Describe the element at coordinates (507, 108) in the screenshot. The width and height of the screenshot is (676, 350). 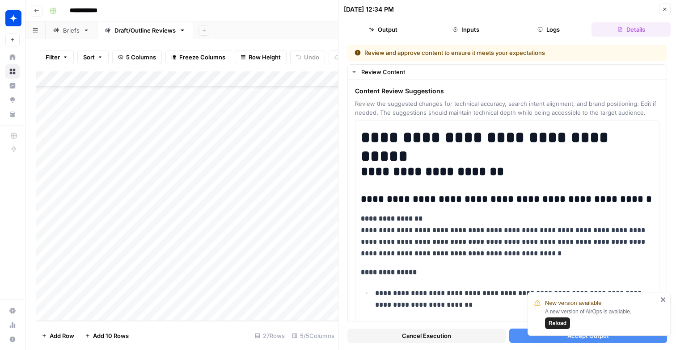
I see `span: Review the suggested changes for technical accuracy, search intent alignment, and brand positioni...` at that location.